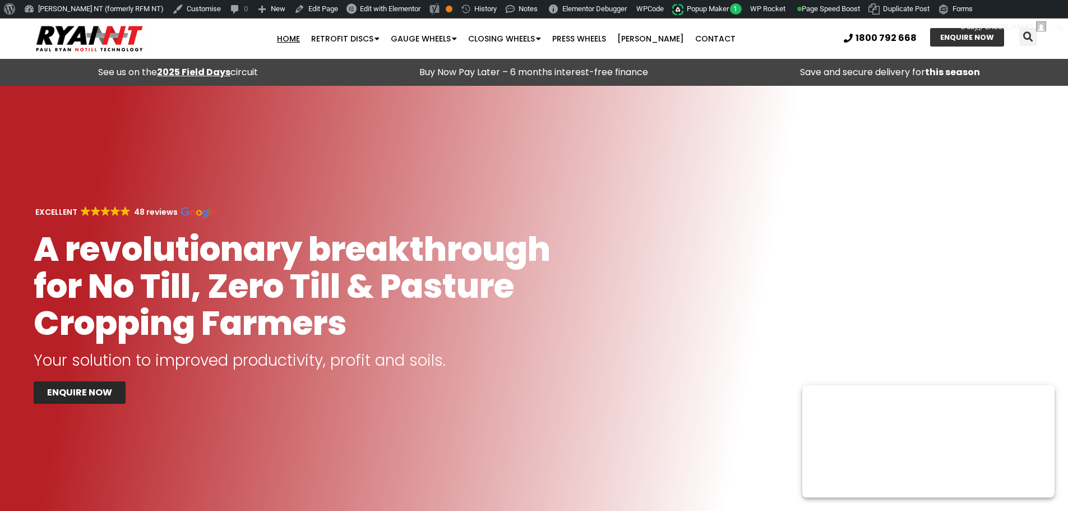 The image size is (1068, 511). I want to click on p: Save and secure delivery for, so click(889, 72).